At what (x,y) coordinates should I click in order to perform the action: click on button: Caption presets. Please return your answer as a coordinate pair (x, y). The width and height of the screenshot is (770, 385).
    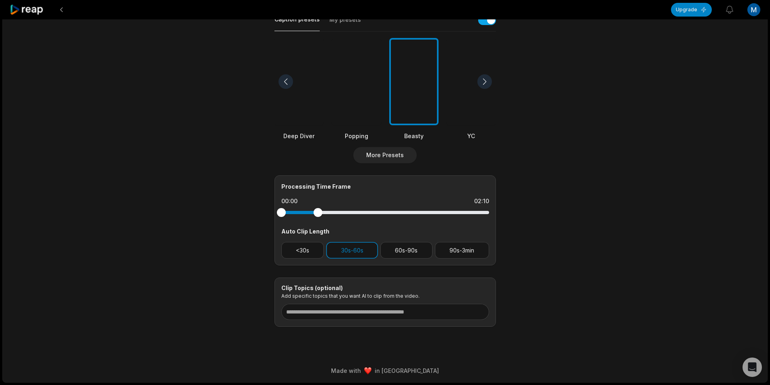
    Looking at the image, I should click on (297, 23).